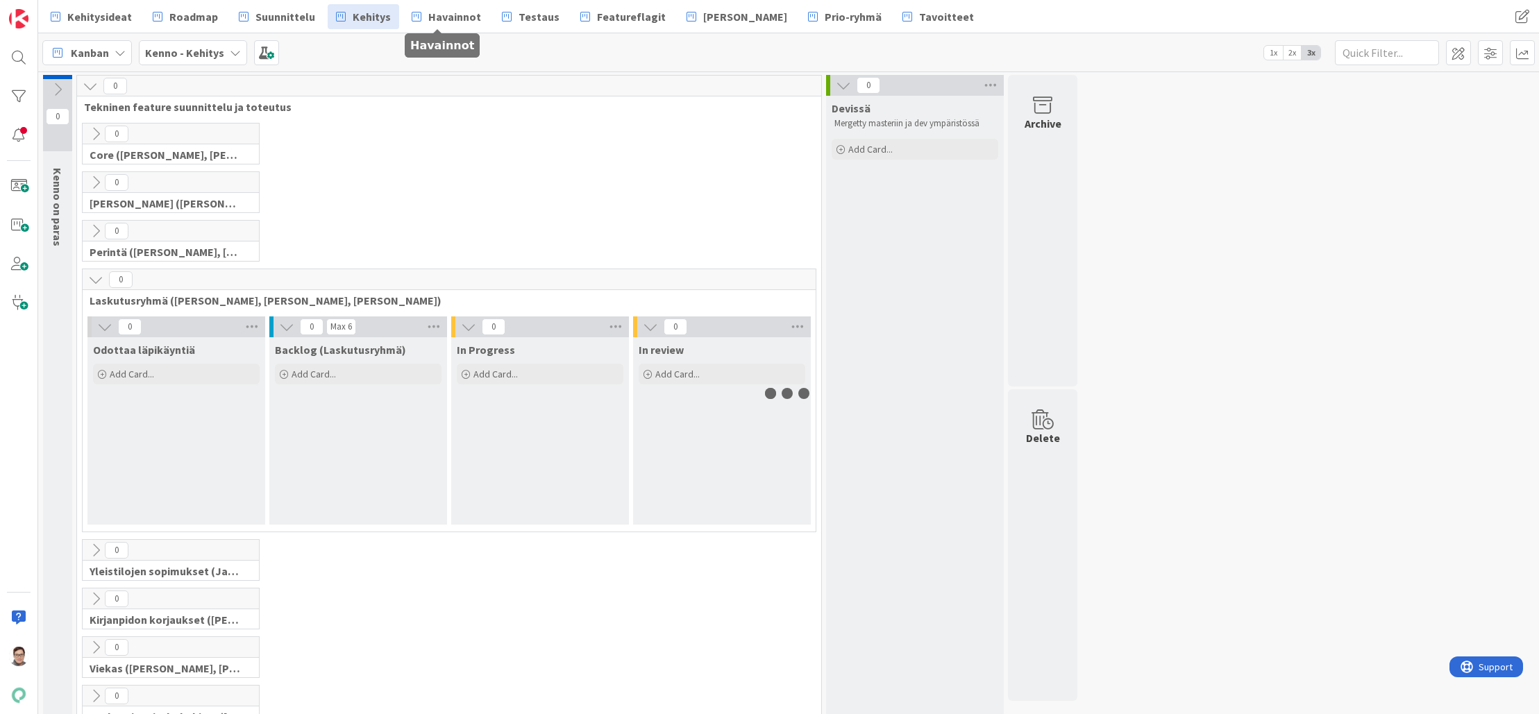 The height and width of the screenshot is (714, 1539). I want to click on span: Perintä (Jaakko, PetriH, MikkoV, Pasi), so click(165, 252).